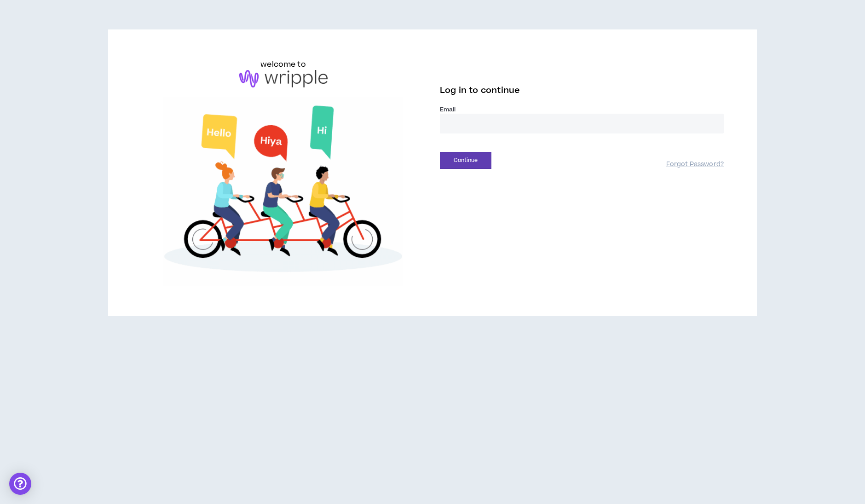 This screenshot has width=865, height=504. I want to click on button: Continue, so click(466, 160).